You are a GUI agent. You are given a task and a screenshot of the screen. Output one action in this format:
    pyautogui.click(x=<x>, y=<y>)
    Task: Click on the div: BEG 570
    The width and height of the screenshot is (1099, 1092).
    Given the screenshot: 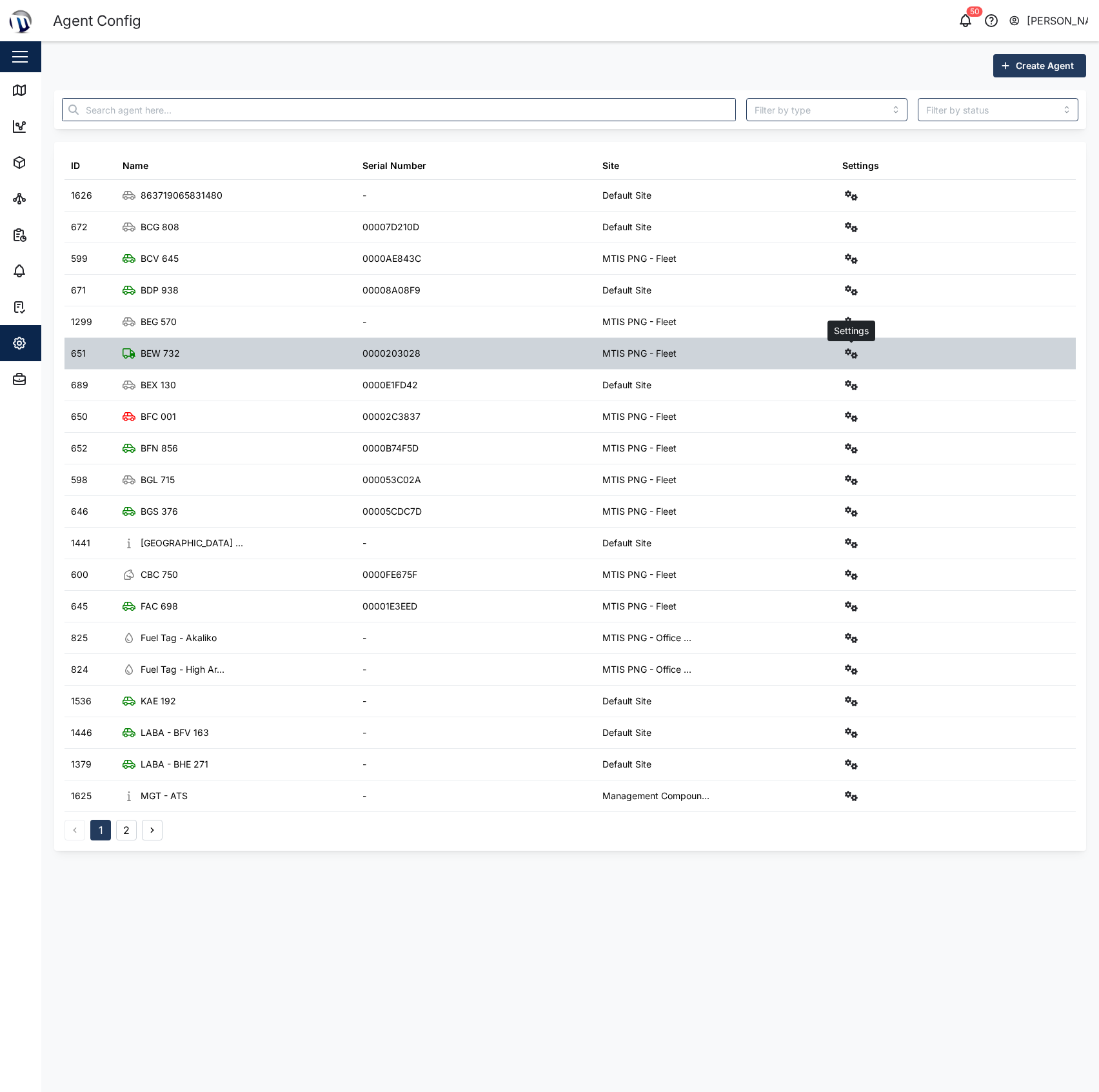 What is the action you would take?
    pyautogui.click(x=159, y=322)
    